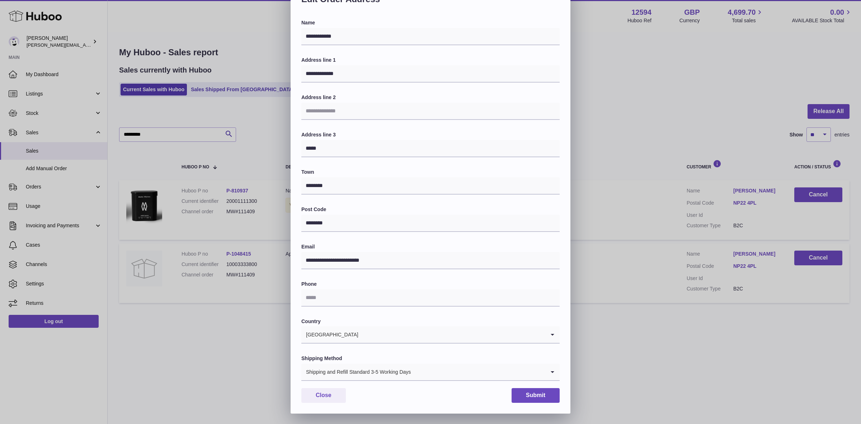  Describe the element at coordinates (431, 247) in the screenshot. I see `label: Email` at that location.